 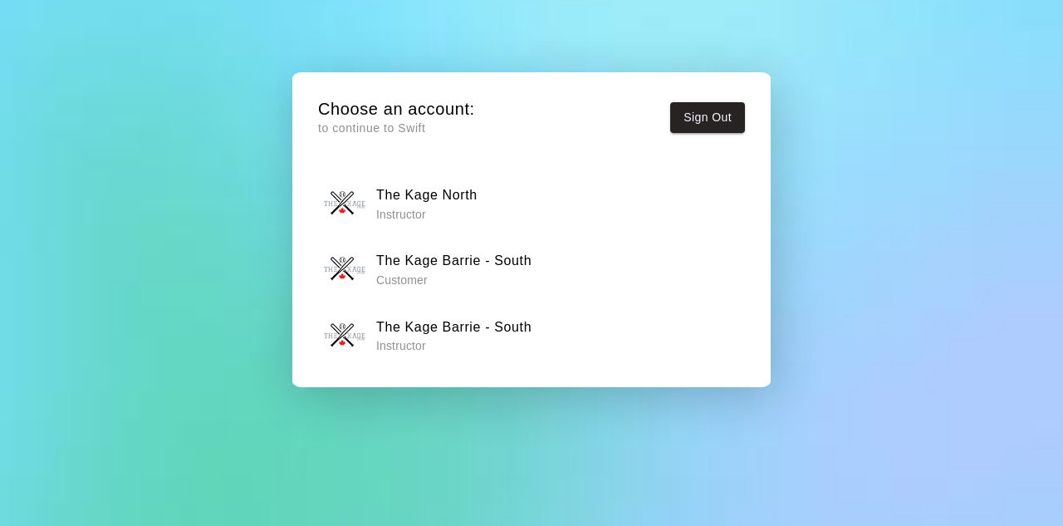 What do you see at coordinates (532, 269) in the screenshot?
I see `button: The Kage Barrie - SouthThe Kage Barrie - South Customer` at bounding box center [532, 269].